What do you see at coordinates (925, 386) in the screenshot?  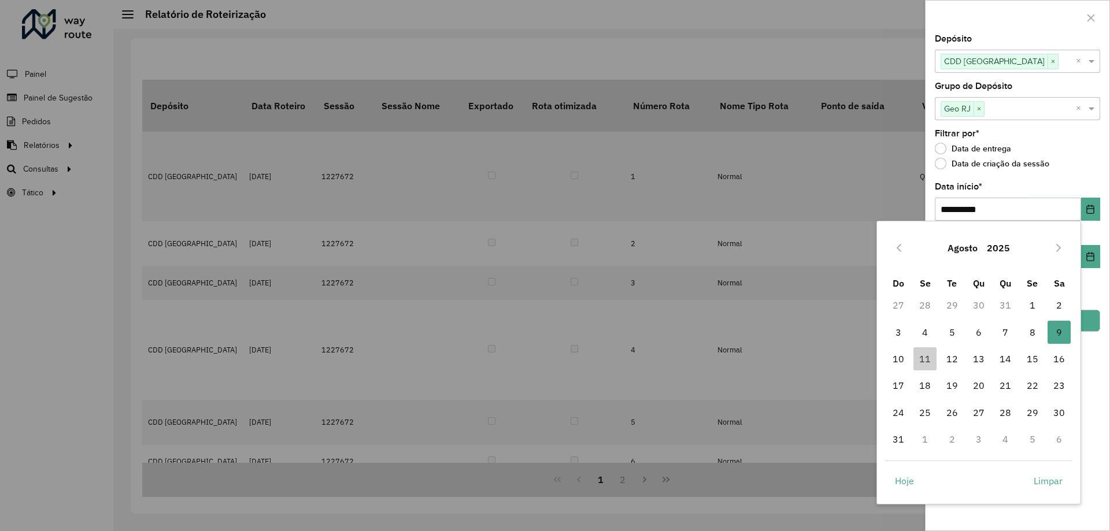 I see `span: 18` at bounding box center [925, 386].